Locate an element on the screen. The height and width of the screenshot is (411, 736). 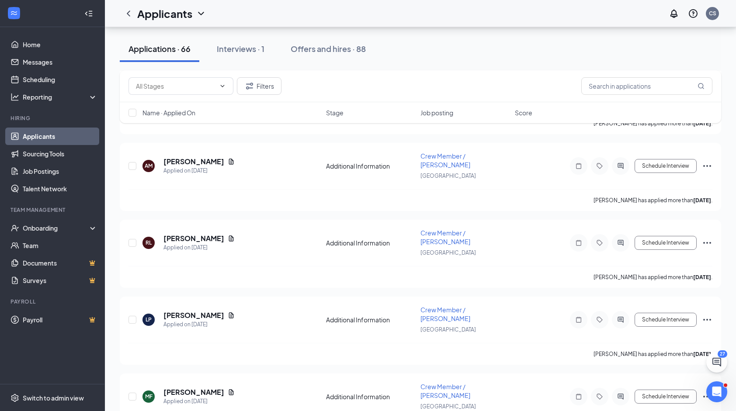
div: Applications · 66 is located at coordinates (160, 49).